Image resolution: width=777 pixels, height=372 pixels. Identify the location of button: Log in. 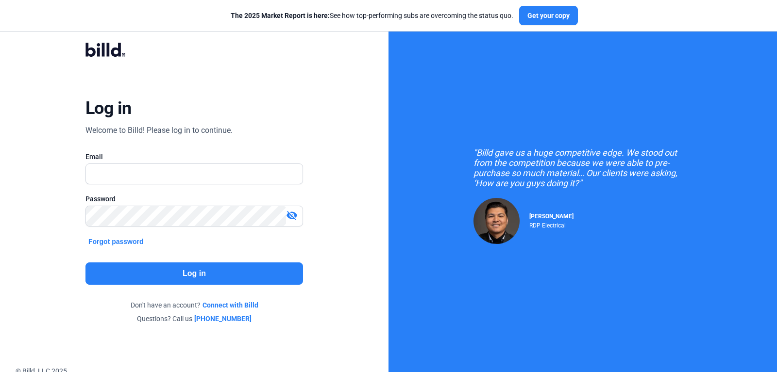
(194, 274).